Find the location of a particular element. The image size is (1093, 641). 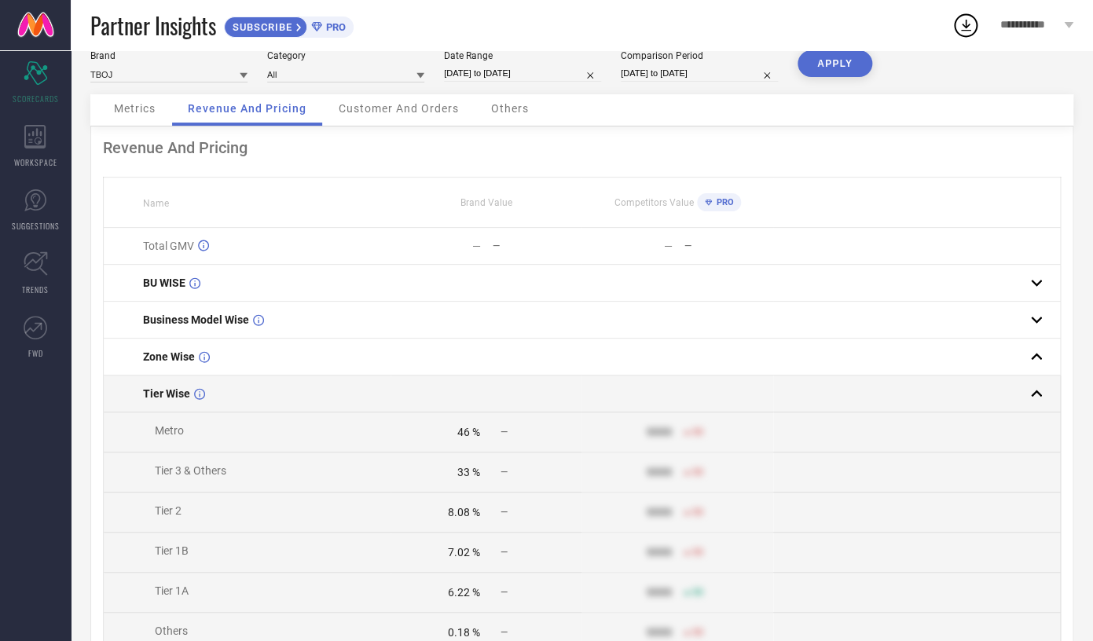

div: 33 % is located at coordinates (468, 472).